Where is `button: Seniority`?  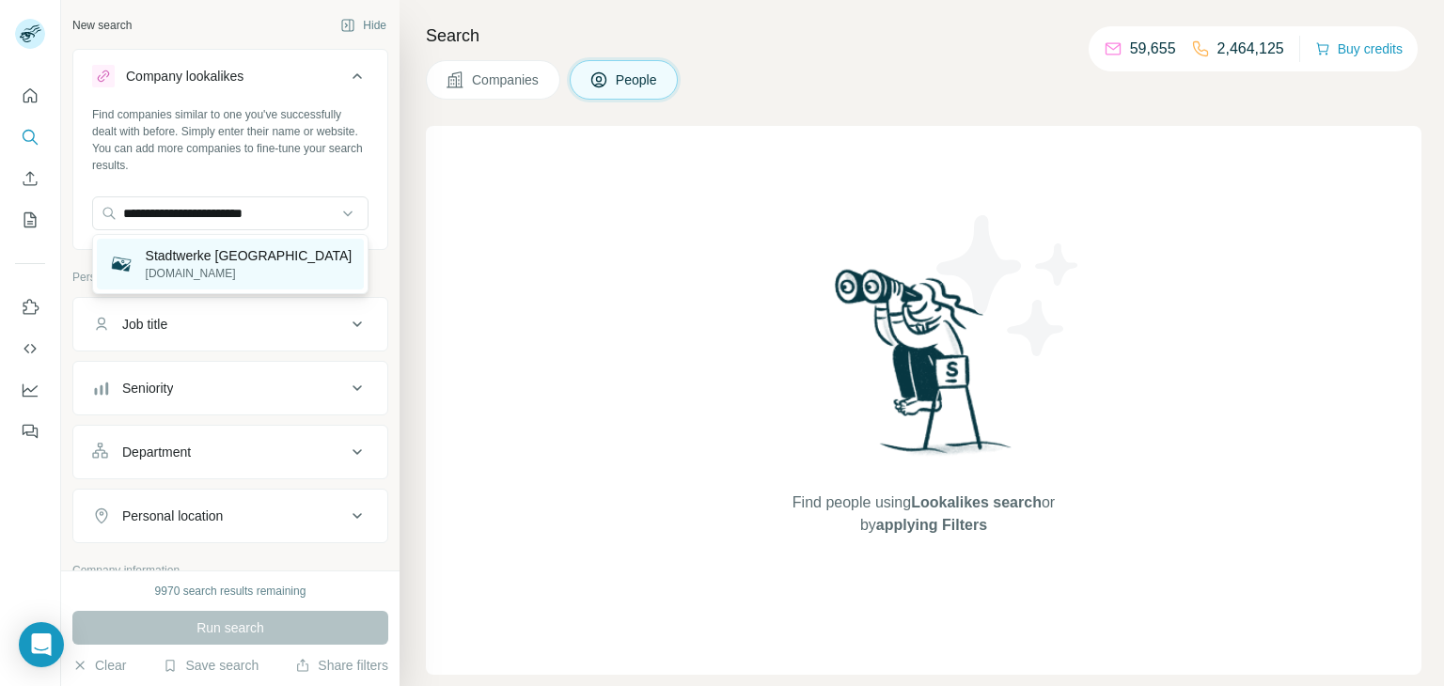
button: Seniority is located at coordinates (230, 388).